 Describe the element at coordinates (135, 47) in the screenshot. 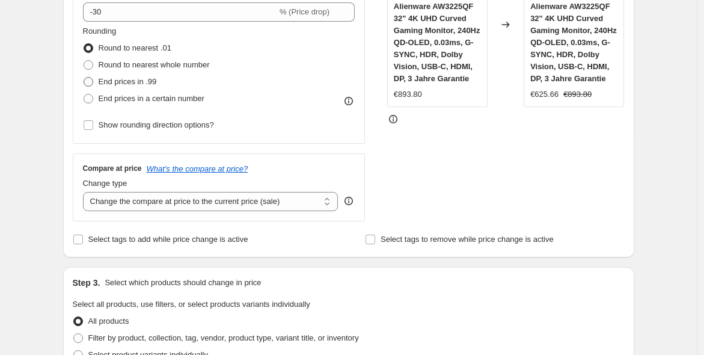

I see `span: Round to nearest .01` at that location.